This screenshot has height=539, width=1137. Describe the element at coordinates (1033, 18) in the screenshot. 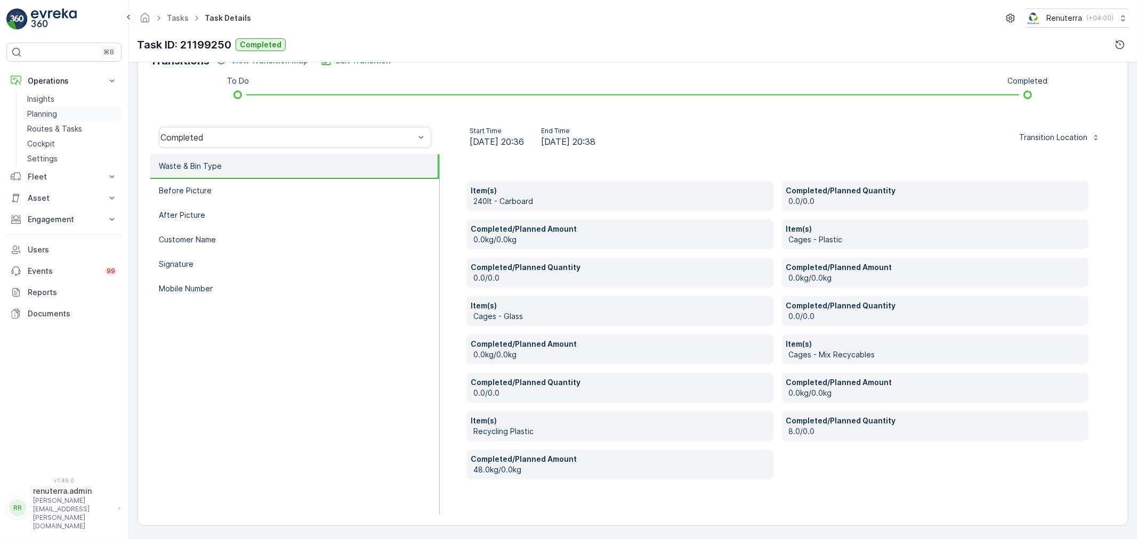

I see `img: Screenshot_2024-07-26_at_13.33.01.png` at that location.